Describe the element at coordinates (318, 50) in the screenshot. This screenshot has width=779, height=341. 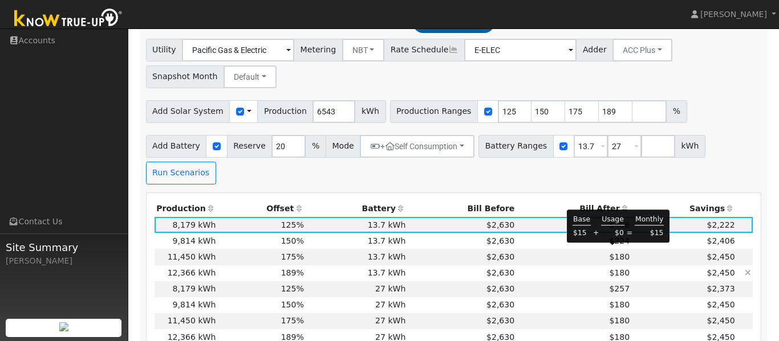
I see `span: Metering` at that location.